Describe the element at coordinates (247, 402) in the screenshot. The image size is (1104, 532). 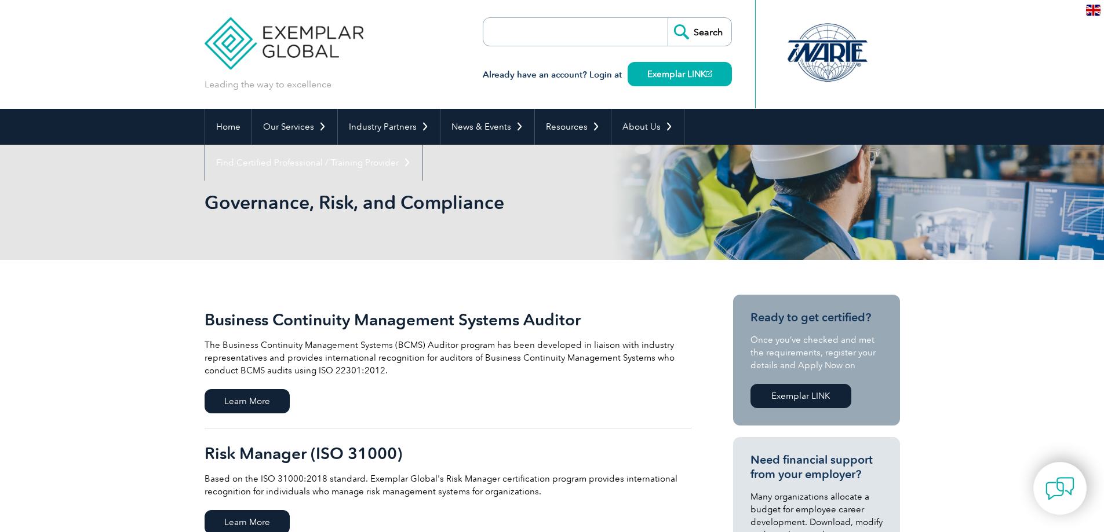
I see `span: Learn More` at that location.